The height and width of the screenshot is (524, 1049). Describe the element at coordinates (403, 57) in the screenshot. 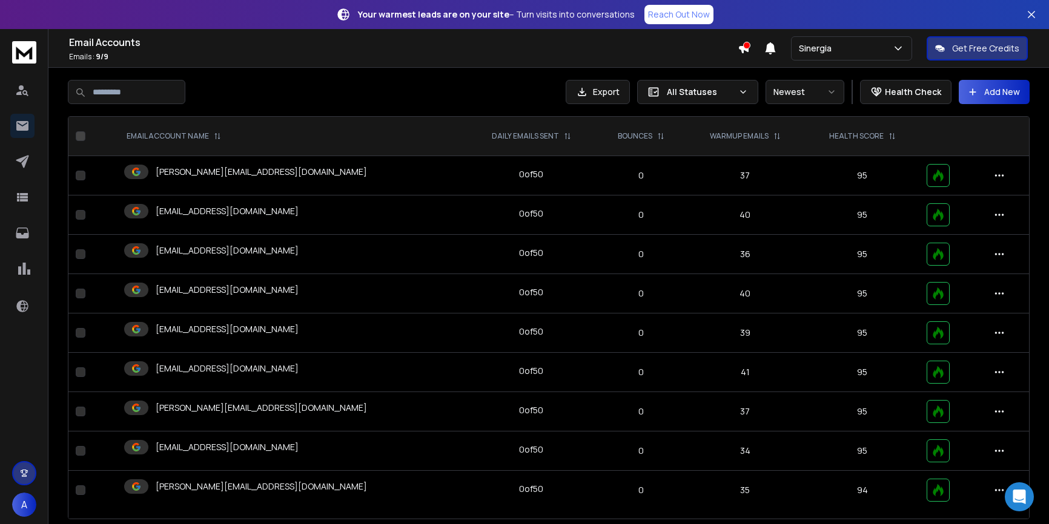

I see `p: Emails :` at that location.